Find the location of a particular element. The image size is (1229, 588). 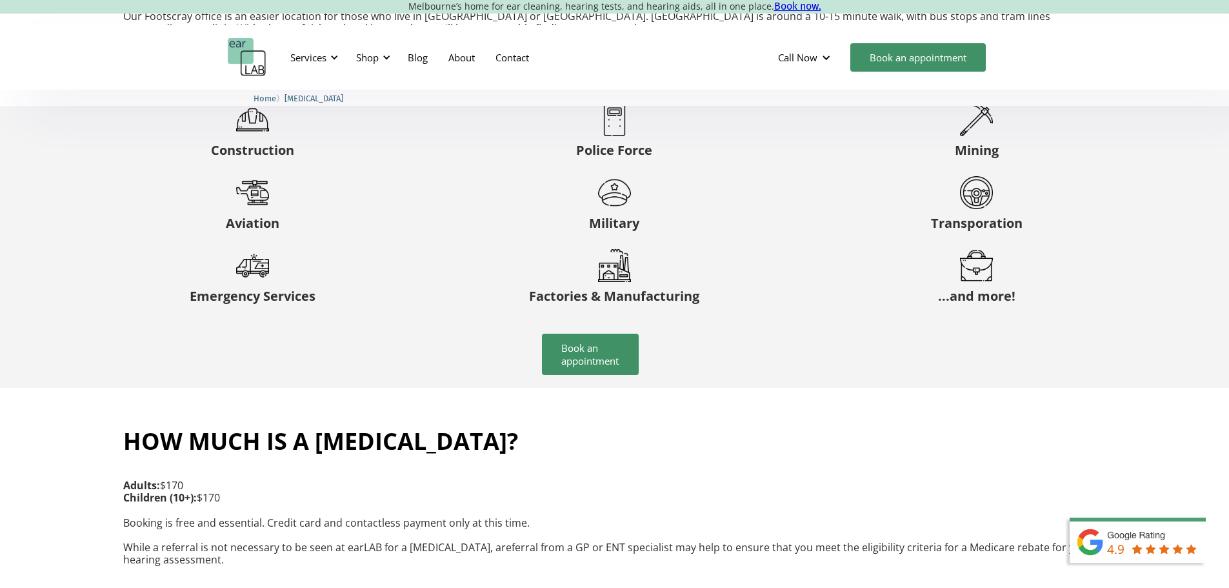

strong: Aviation is located at coordinates (252, 223).